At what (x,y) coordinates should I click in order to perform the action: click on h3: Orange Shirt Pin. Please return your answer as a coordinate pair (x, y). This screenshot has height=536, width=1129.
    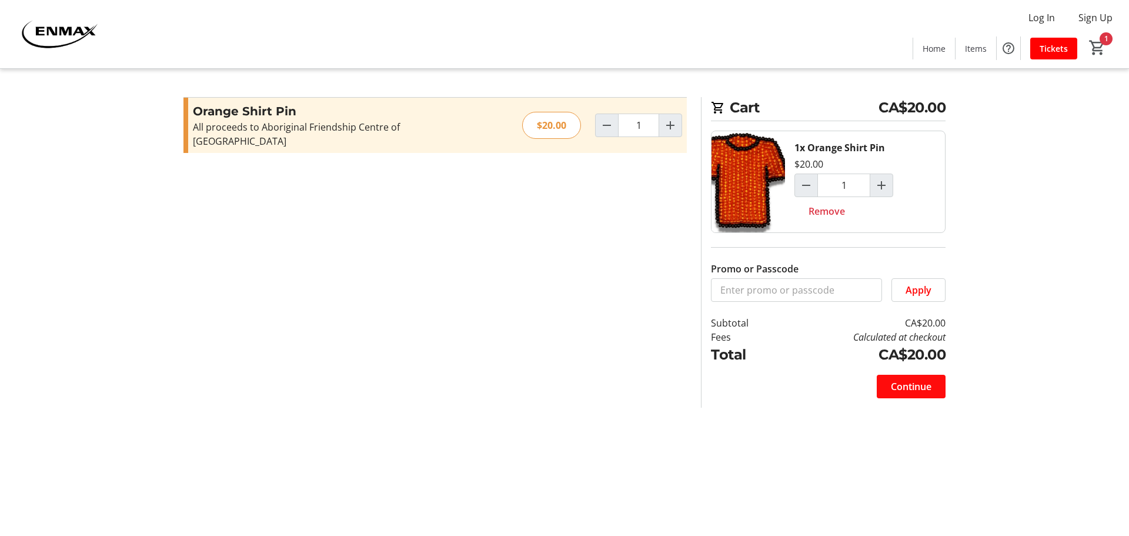
    Looking at the image, I should click on (321, 111).